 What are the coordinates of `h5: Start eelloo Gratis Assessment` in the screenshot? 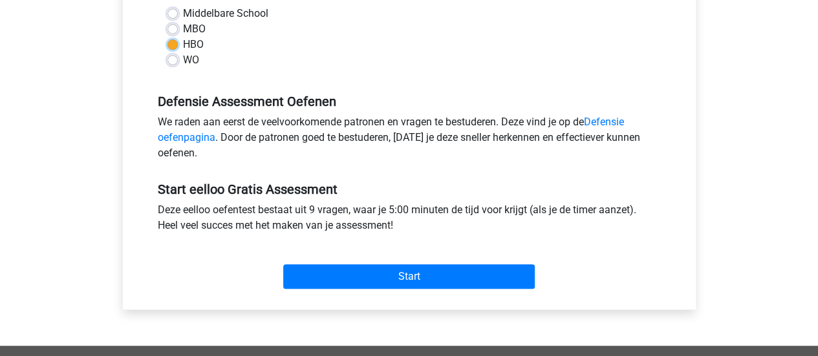 It's located at (409, 189).